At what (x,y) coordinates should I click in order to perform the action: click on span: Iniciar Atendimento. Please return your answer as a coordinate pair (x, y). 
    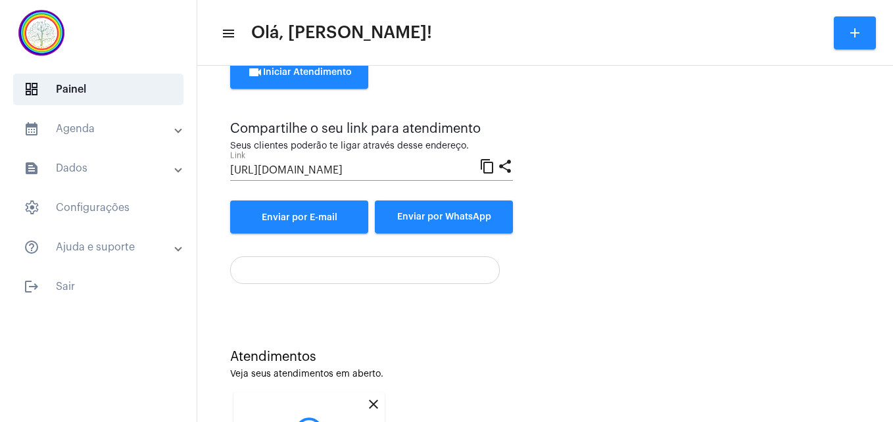
    Looking at the image, I should click on (299, 72).